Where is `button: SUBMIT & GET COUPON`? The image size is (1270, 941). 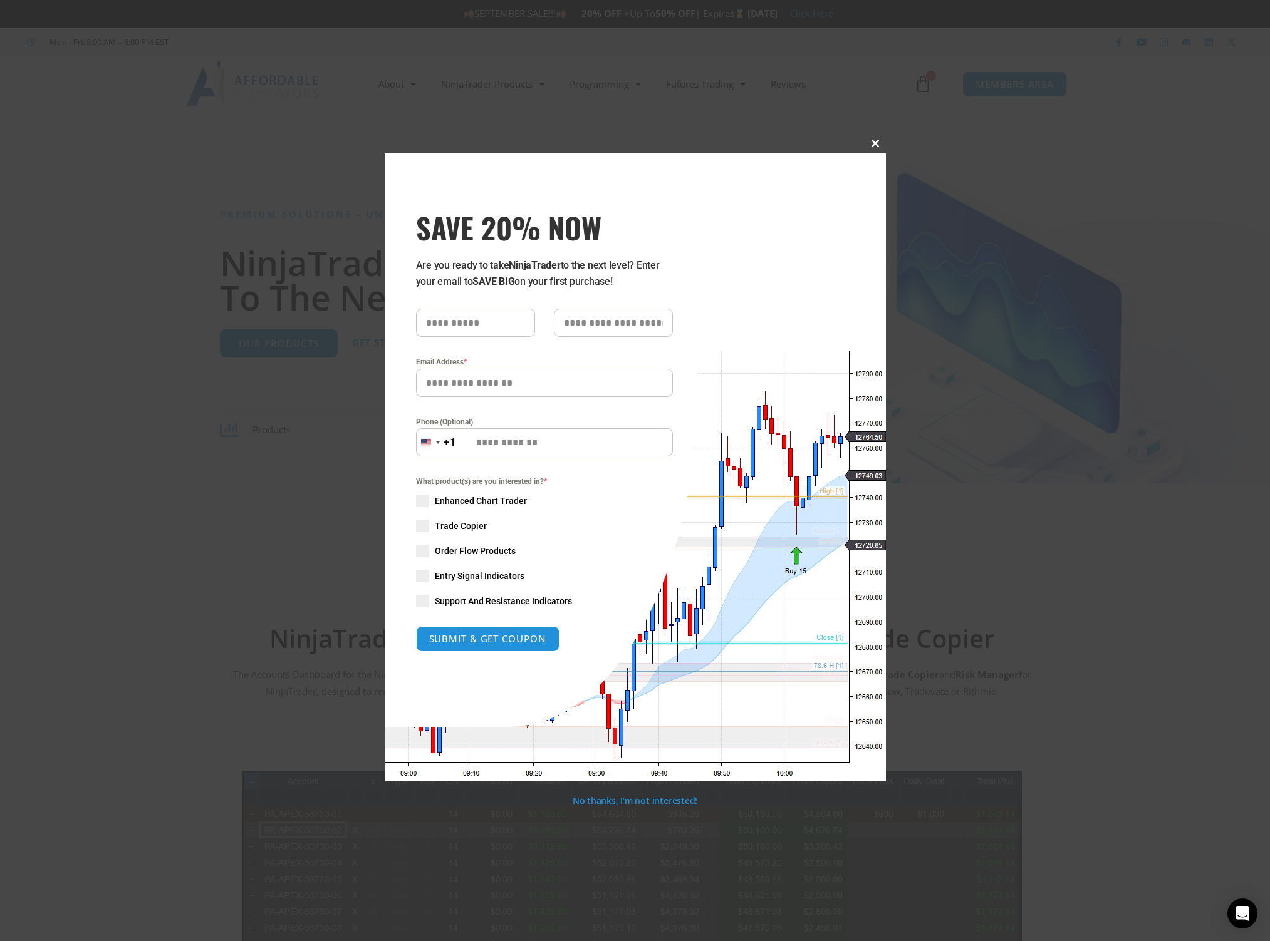 button: SUBMIT & GET COUPON is located at coordinates (487, 639).